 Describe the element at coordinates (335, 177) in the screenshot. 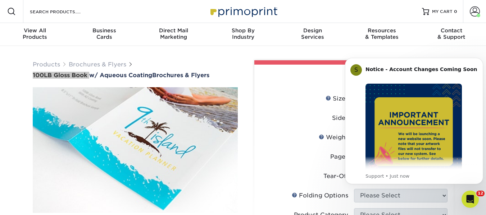

I see `div: Tear-Off` at that location.